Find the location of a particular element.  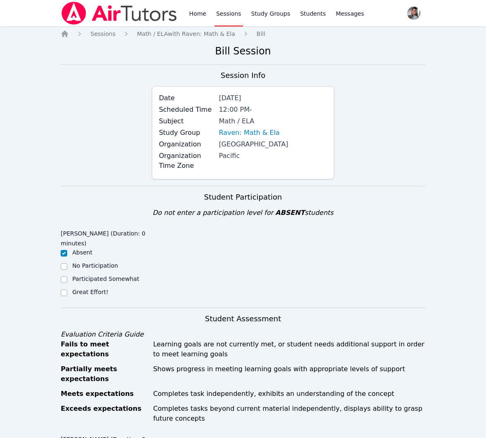

div: Evaluation Criteria Guide is located at coordinates (243, 334).